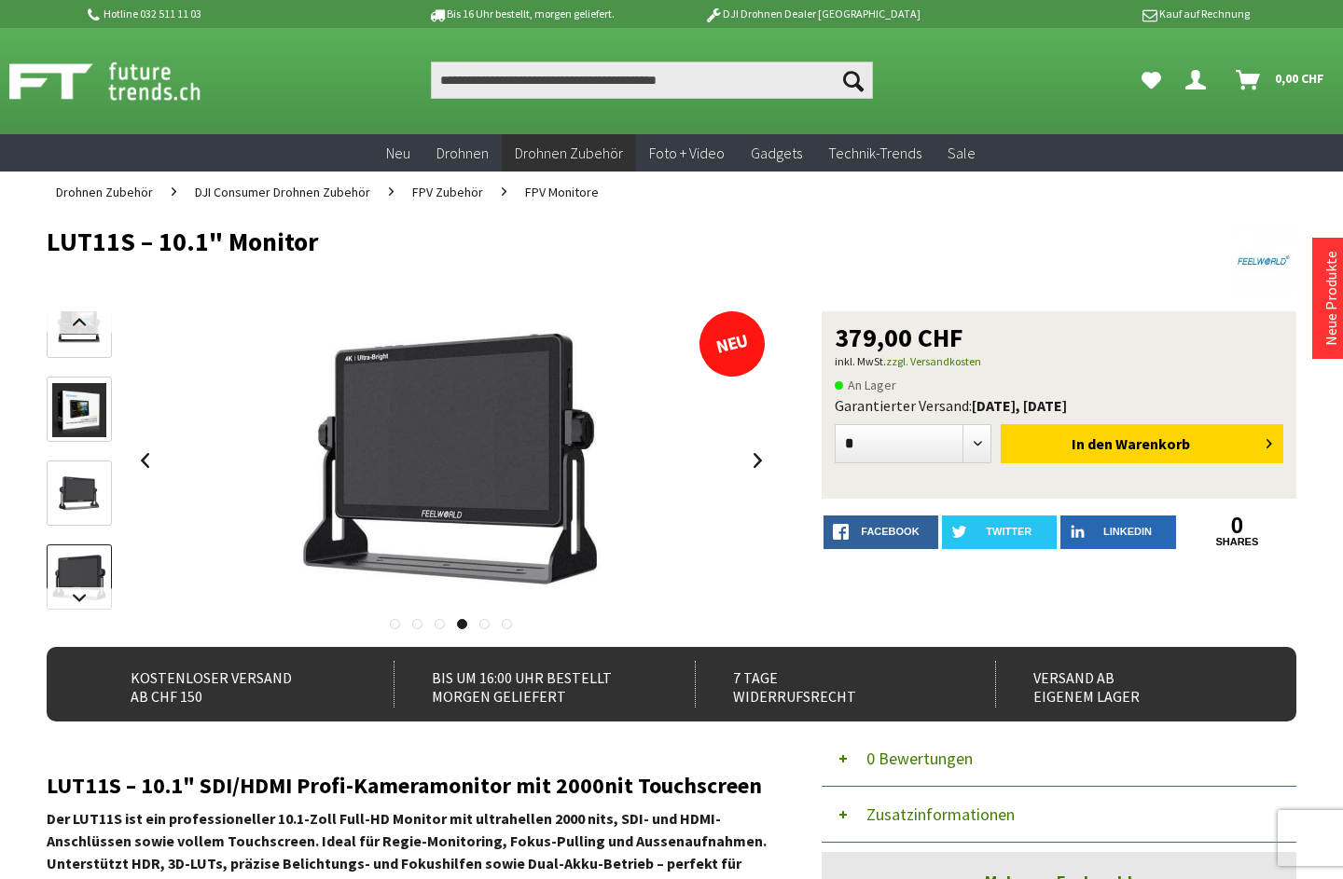  I want to click on p: Kauf auf Rechnung, so click(1103, 14).